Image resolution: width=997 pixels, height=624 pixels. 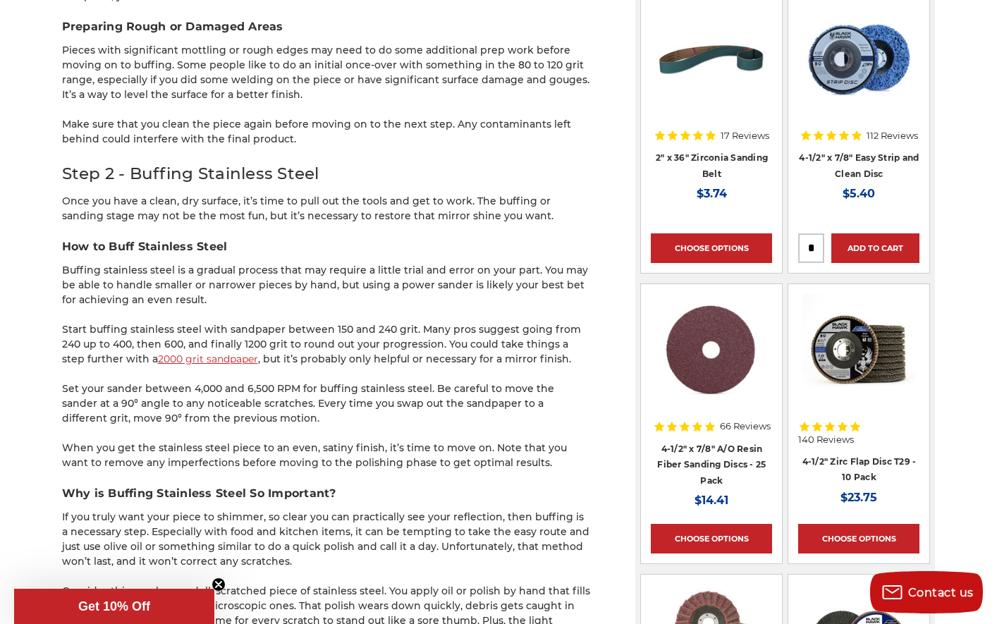 What do you see at coordinates (712, 500) in the screenshot?
I see `span: $14.41` at bounding box center [712, 500].